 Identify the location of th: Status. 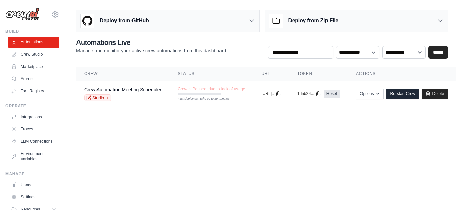
(211, 74).